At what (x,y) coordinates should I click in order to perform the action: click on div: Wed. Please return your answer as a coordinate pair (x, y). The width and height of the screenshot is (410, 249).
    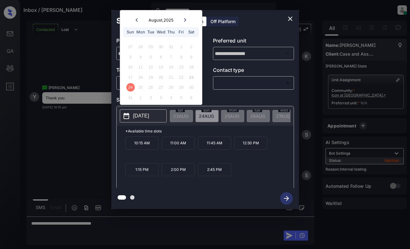
    Looking at the image, I should click on (161, 32).